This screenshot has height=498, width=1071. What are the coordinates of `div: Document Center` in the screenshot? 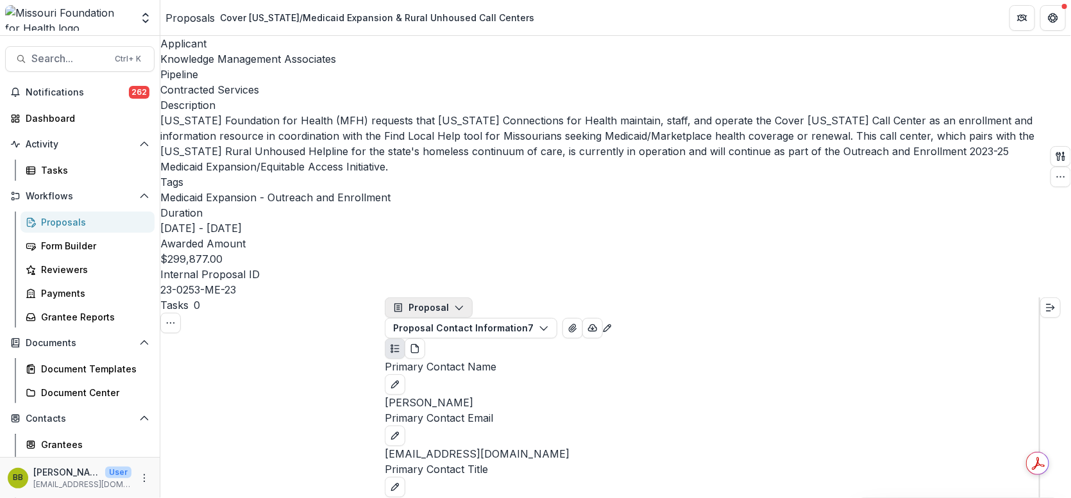 It's located at (92, 392).